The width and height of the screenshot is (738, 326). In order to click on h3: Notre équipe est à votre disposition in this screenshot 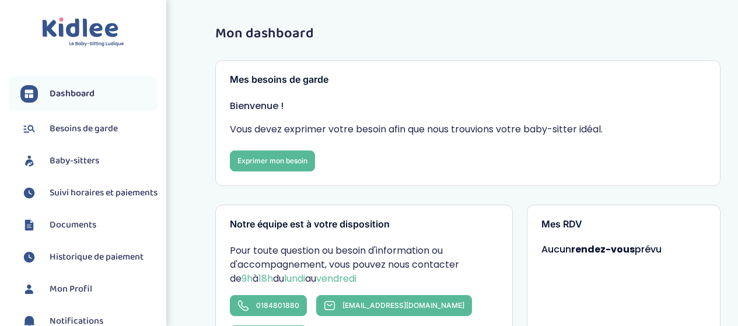, I will do `click(364, 224)`.